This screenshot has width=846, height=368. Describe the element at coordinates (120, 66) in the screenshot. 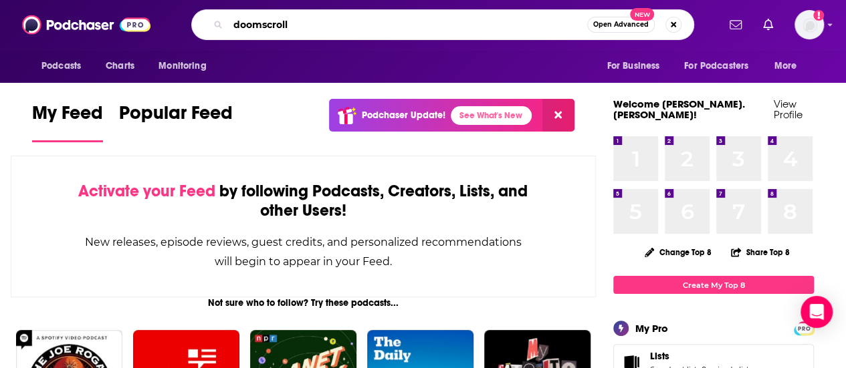

I see `span: Charts` at that location.